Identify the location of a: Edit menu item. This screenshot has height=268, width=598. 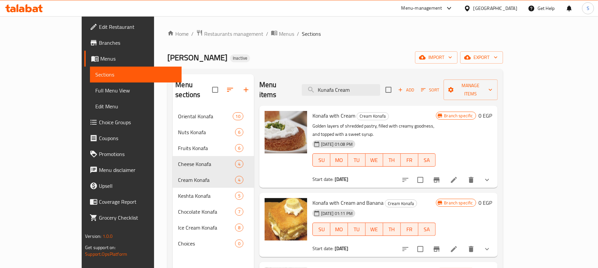
(454, 180).